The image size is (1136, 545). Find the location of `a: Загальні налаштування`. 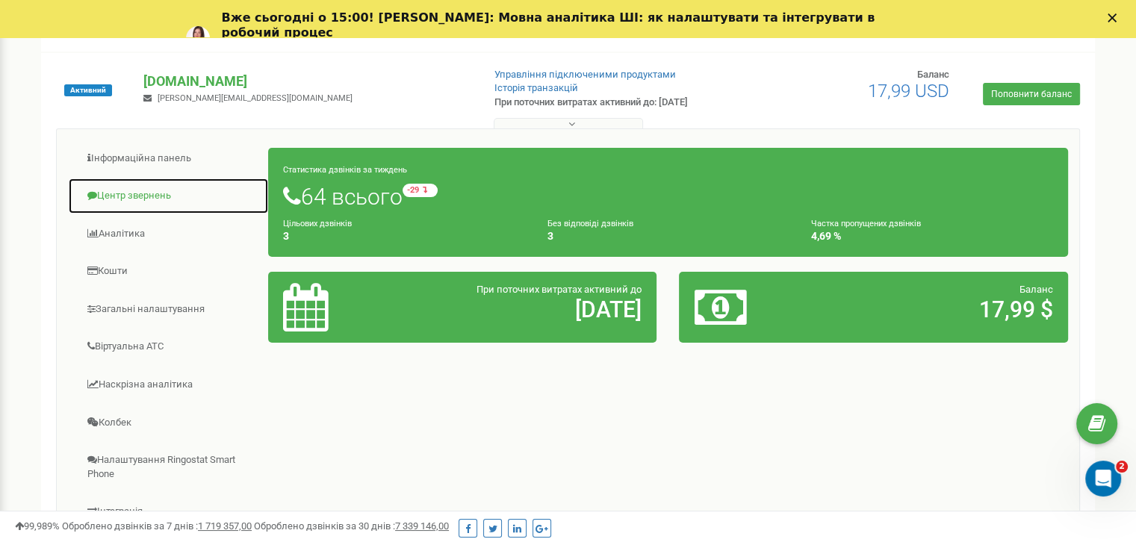

a: Загальні налаштування is located at coordinates (168, 309).